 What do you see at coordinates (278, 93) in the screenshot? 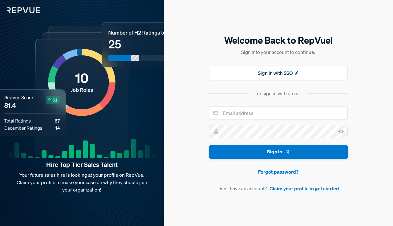
I see `div: or sign in with email` at bounding box center [278, 93].